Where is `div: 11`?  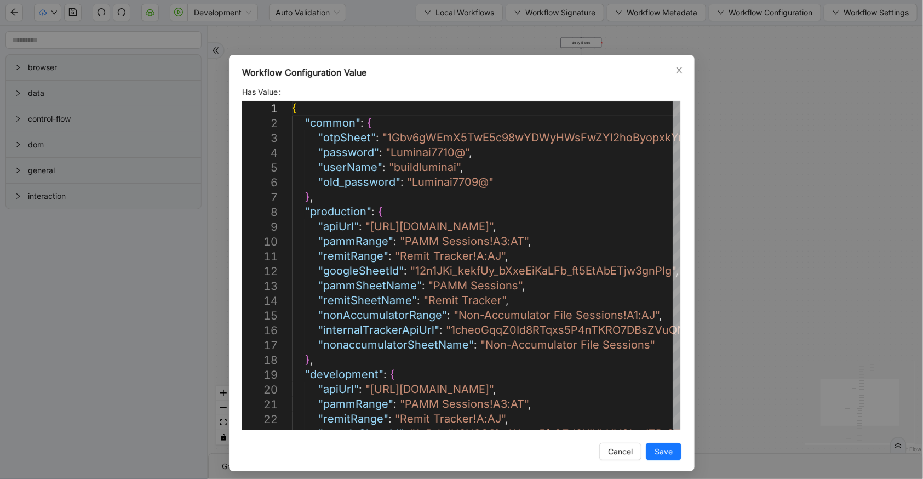
div: 11 is located at coordinates (260, 256).